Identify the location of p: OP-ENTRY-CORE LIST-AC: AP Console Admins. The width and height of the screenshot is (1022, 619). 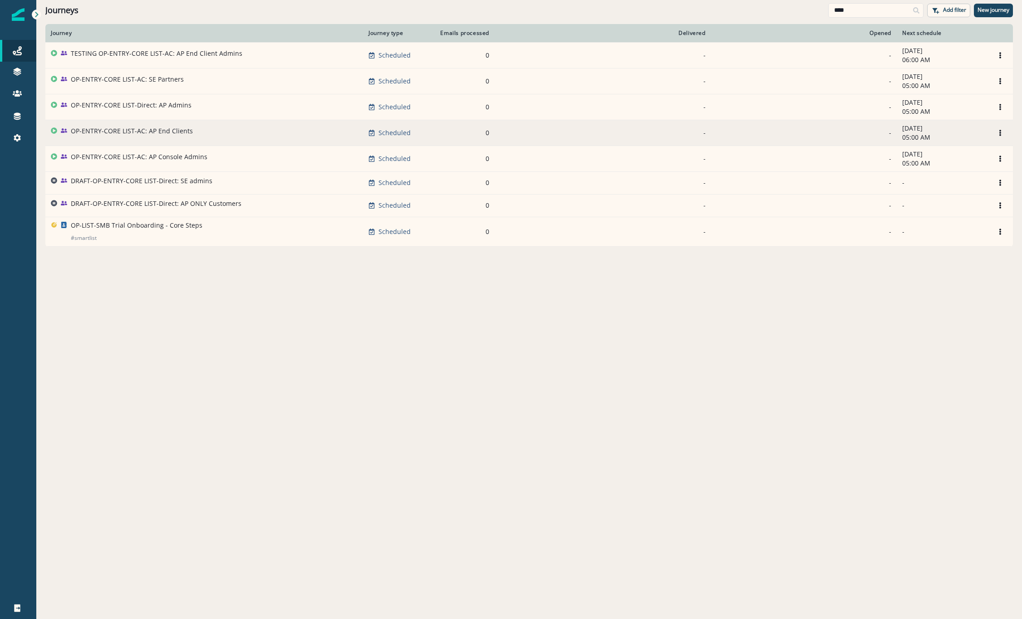
(139, 157).